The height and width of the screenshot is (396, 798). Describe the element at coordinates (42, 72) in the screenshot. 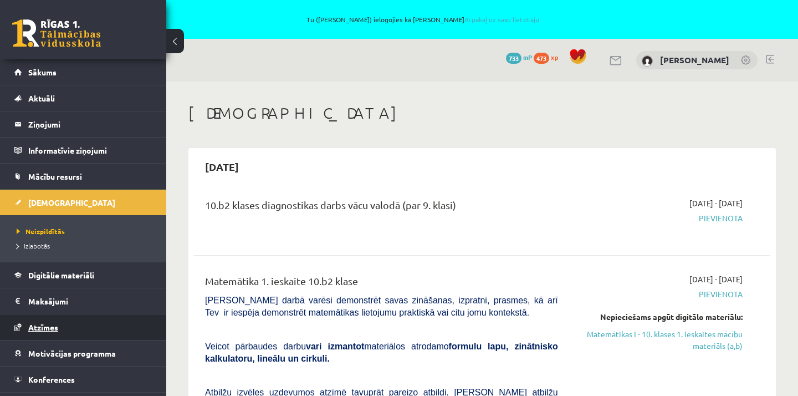

I see `span: Sākums` at that location.